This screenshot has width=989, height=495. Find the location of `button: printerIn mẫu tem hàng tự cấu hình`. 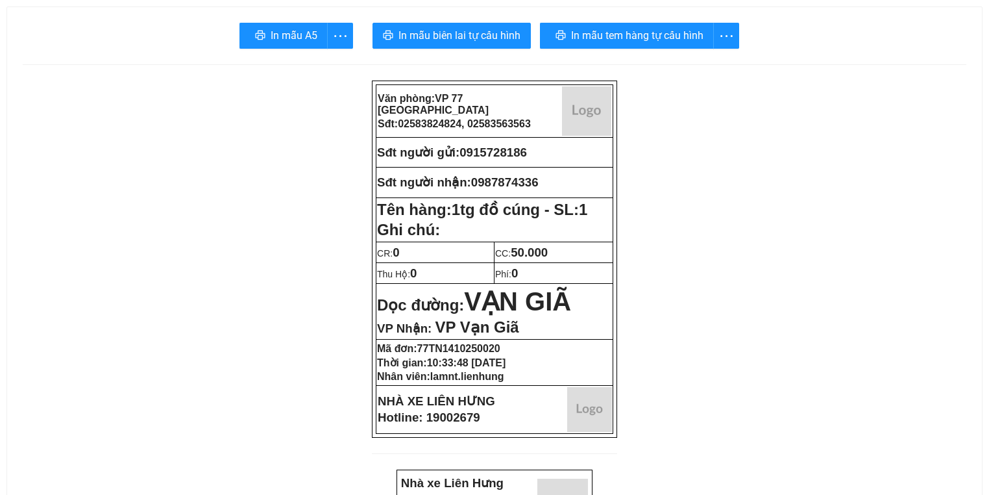

button: printerIn mẫu tem hàng tự cấu hình is located at coordinates (627, 36).